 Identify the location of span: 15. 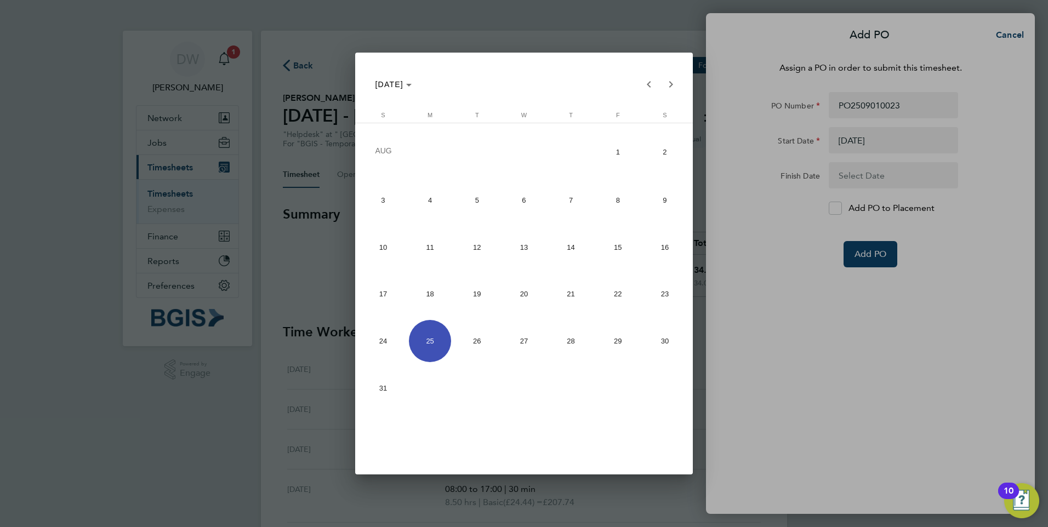
(618, 247).